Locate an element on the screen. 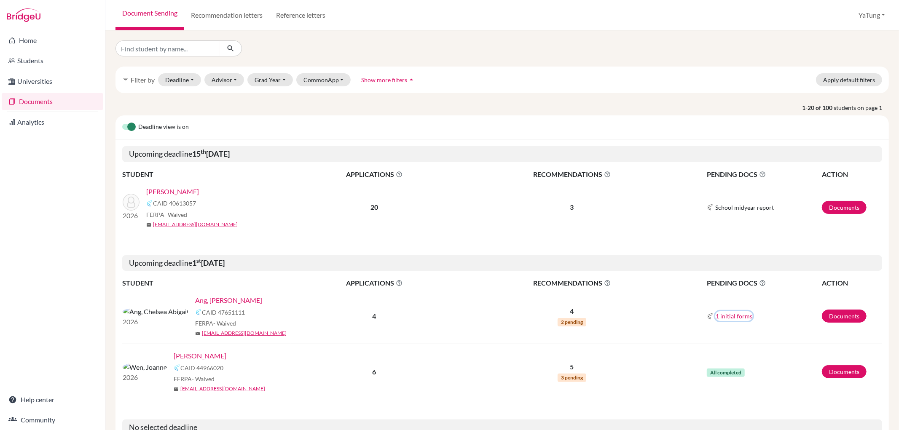 The image size is (899, 430). button: Advisor is located at coordinates (224, 80).